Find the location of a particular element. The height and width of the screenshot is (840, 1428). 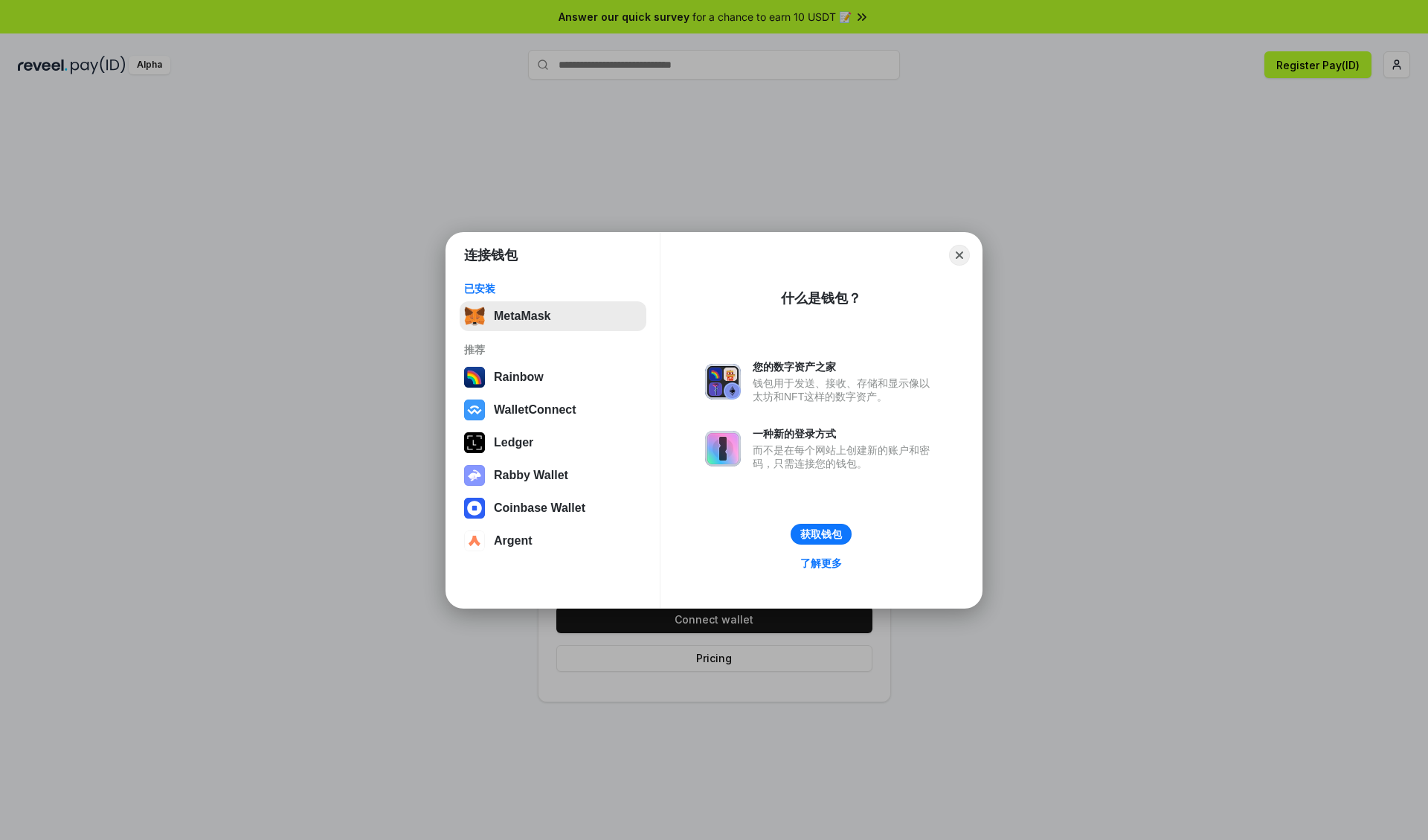

img: svg+xml,%3Csvg%20xmlns%3D%22http%3A%2F%2Fwww.w3.org%2F2000%2Fsvg%22%20width%3D%2228%22%20height%3... is located at coordinates (475, 443).